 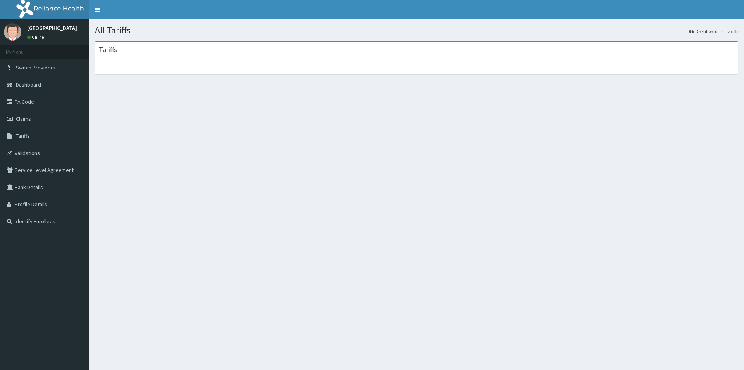 What do you see at coordinates (729, 31) in the screenshot?
I see `li: Tariffs` at bounding box center [729, 31].